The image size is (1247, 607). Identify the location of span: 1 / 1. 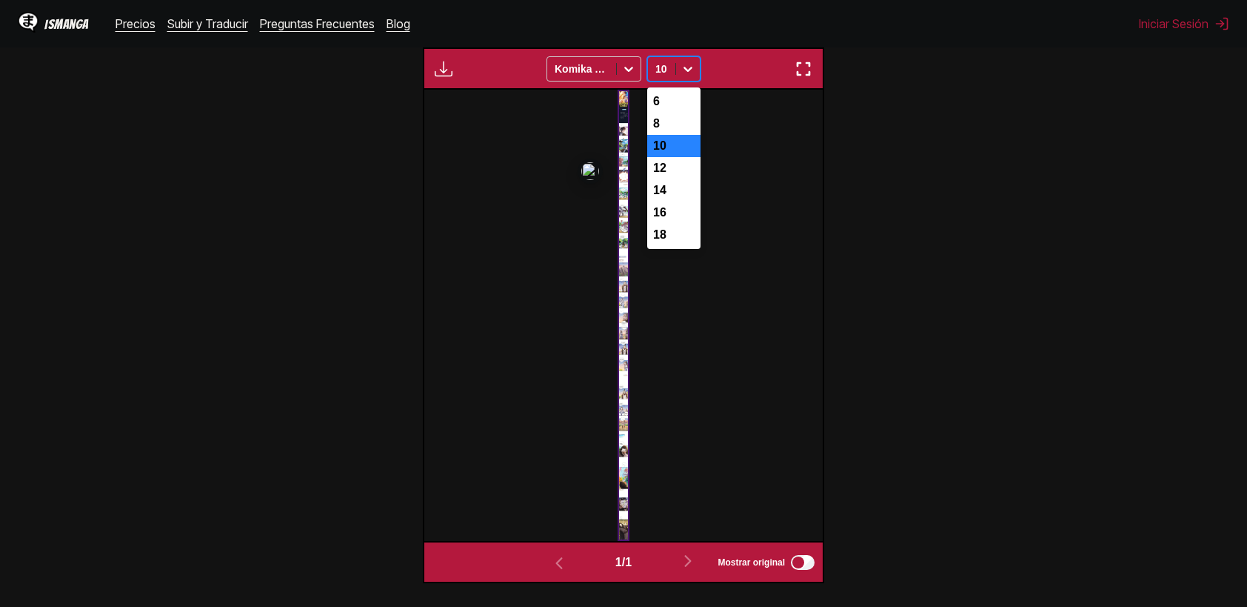
(624, 562).